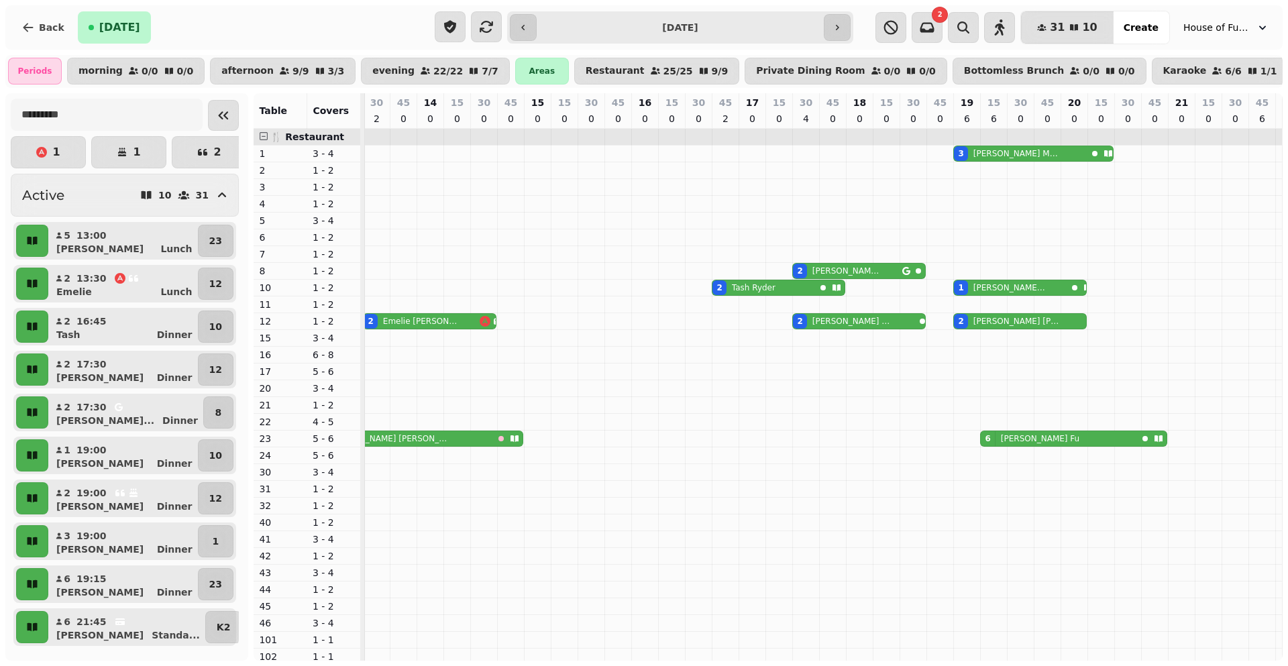 The image size is (1288, 666). What do you see at coordinates (678, 71) in the screenshot?
I see `p: 25 / 25` at bounding box center [678, 71].